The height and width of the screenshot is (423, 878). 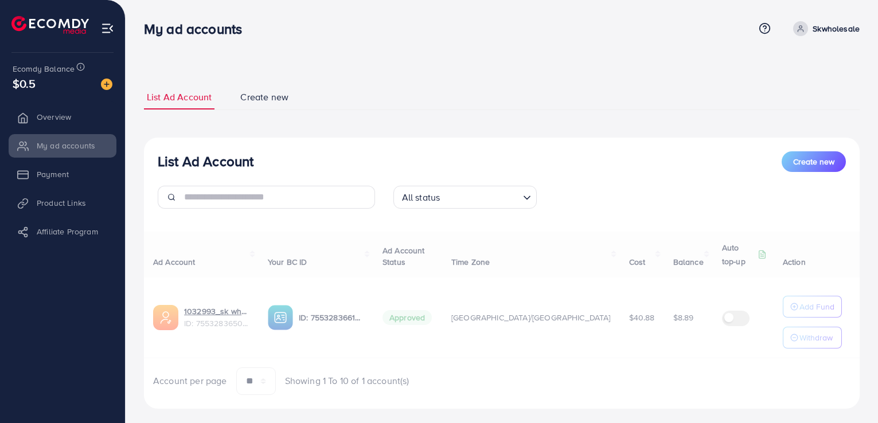 What do you see at coordinates (465, 197) in the screenshot?
I see `div: Search for option` at bounding box center [465, 197].